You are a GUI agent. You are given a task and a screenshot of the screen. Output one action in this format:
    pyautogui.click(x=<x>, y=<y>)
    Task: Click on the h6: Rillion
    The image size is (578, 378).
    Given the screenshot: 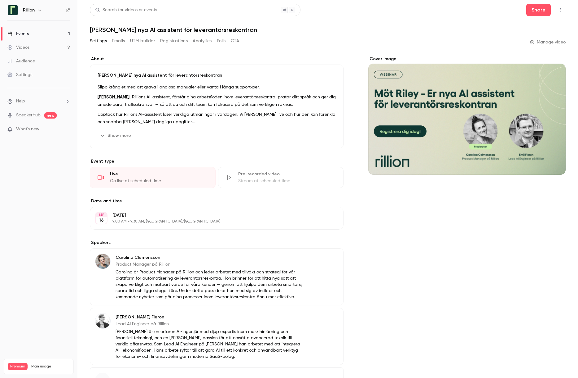 What is the action you would take?
    pyautogui.click(x=29, y=10)
    